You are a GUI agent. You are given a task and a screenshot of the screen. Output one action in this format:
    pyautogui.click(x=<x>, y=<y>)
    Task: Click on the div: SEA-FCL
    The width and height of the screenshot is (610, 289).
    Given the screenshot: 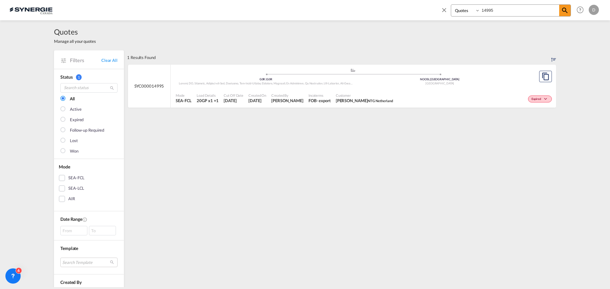 What is the action you would take?
    pyautogui.click(x=76, y=178)
    